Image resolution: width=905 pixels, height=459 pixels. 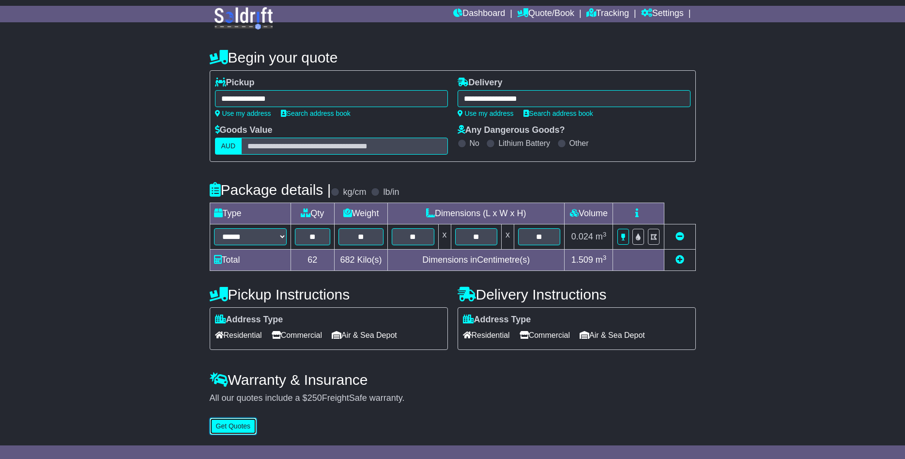 I want to click on label: Lithium Battery, so click(x=524, y=143).